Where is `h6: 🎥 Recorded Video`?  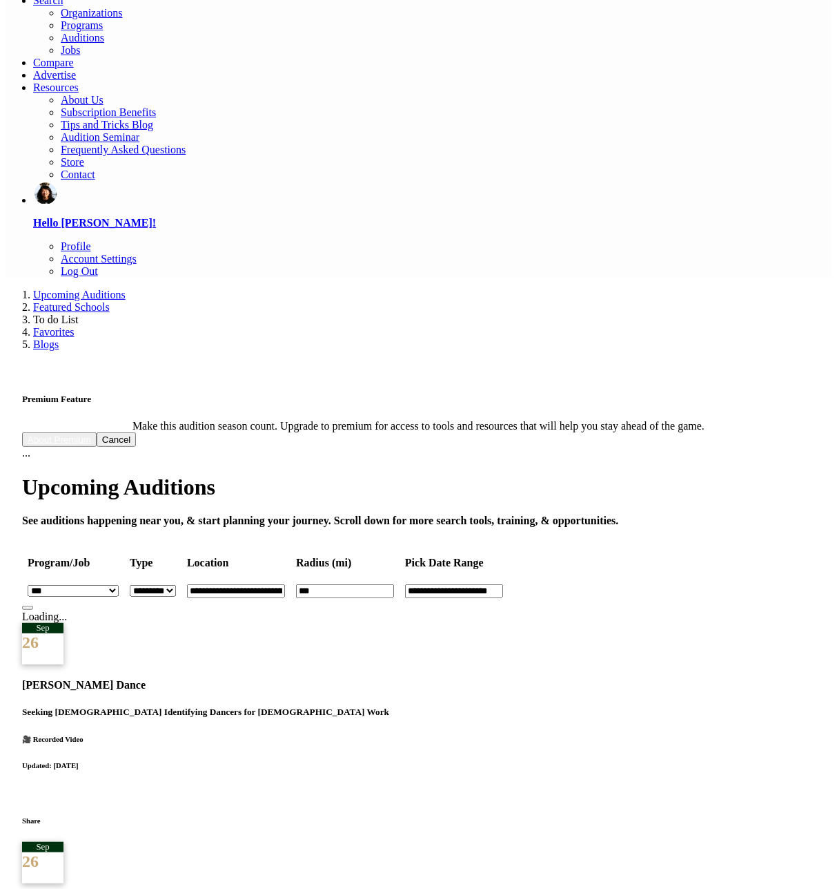
h6: 🎥 Recorded Video is located at coordinates (418, 739).